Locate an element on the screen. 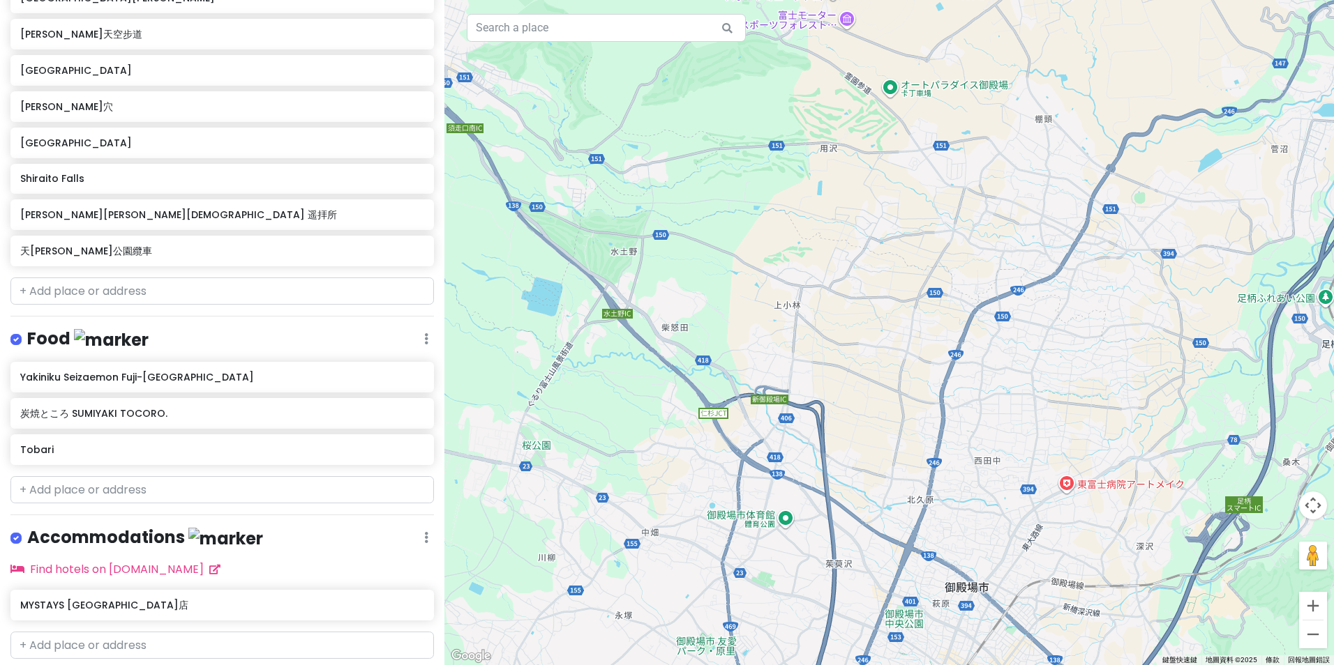 The image size is (1334, 665). h6: 炭焼ところ SUMIYAKI TOCORO. is located at coordinates (222, 414).